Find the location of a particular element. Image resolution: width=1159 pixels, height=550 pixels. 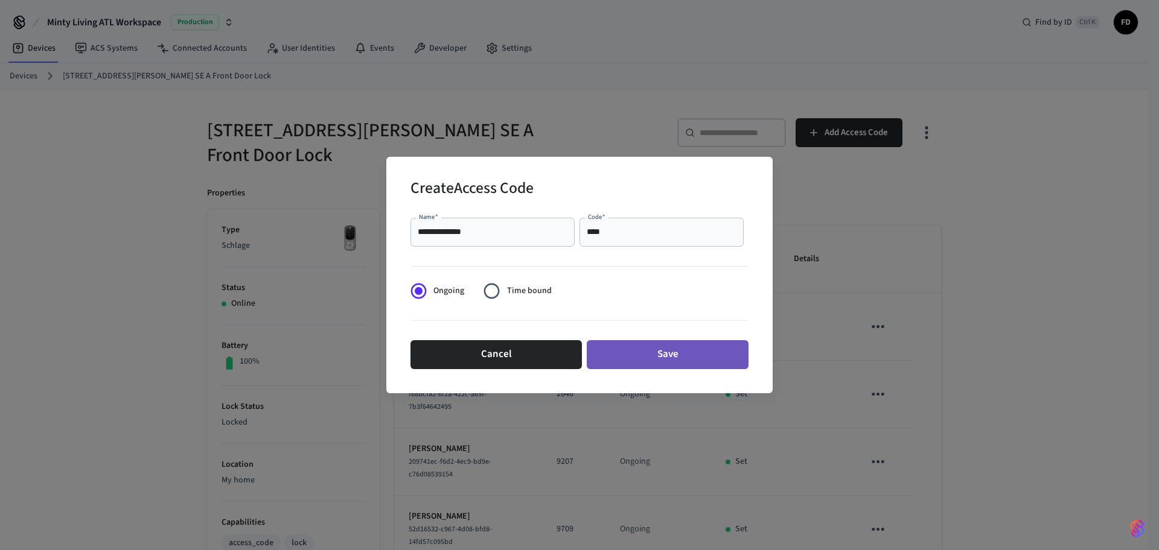

button: Save is located at coordinates (667, 355).